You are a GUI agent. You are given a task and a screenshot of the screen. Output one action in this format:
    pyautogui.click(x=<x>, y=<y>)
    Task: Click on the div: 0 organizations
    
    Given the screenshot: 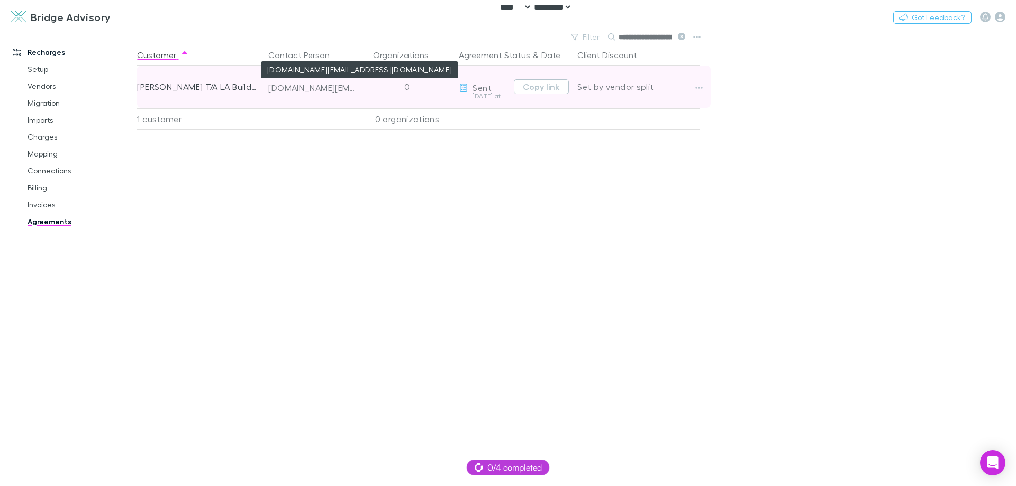 What is the action you would take?
    pyautogui.click(x=407, y=119)
    